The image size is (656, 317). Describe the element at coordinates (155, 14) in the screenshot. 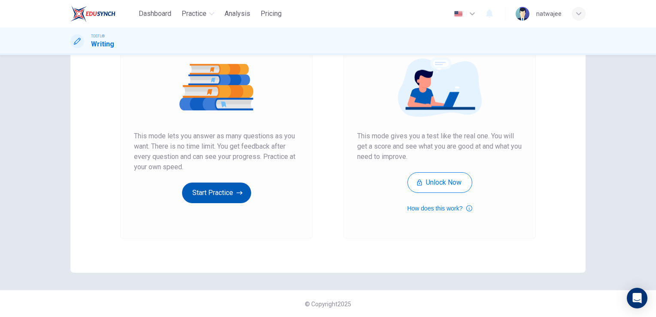

I see `button: Dashboard` at that location.